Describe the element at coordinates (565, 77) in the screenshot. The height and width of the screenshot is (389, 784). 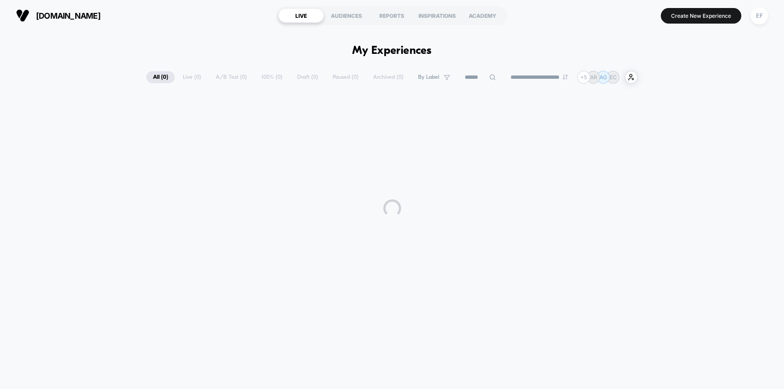
I see `img: end` at that location.